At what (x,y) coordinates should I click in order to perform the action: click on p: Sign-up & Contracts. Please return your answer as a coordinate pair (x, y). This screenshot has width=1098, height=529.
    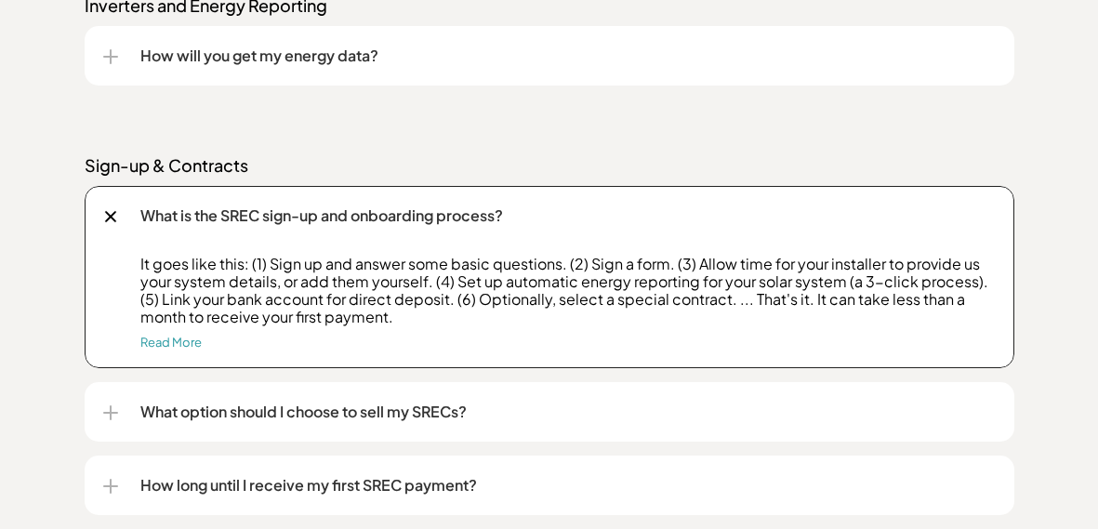
    Looking at the image, I should click on (550, 166).